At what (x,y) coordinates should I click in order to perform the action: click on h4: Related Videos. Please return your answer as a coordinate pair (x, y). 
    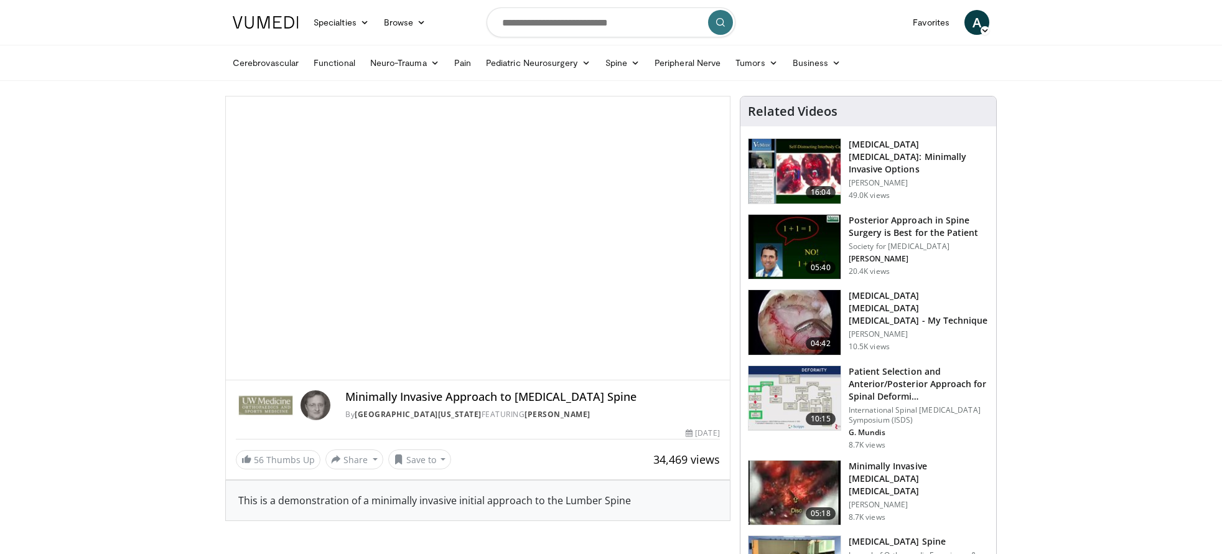
    Looking at the image, I should click on (792, 111).